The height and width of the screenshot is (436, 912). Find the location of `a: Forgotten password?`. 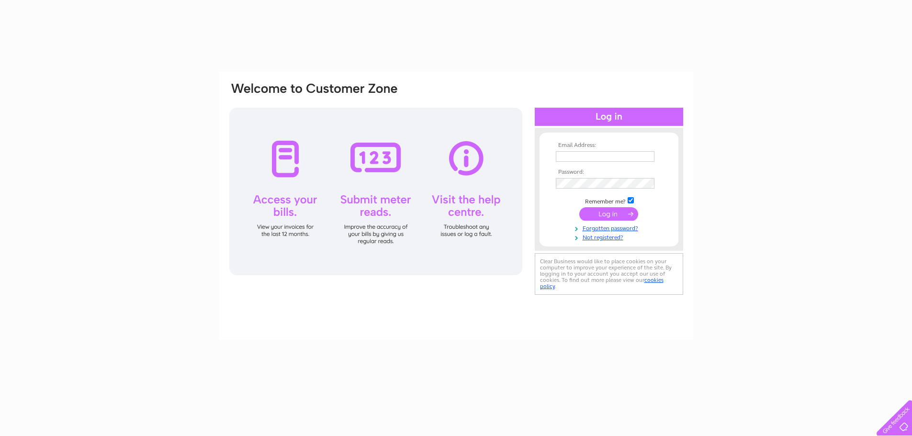

a: Forgotten password? is located at coordinates (610, 227).